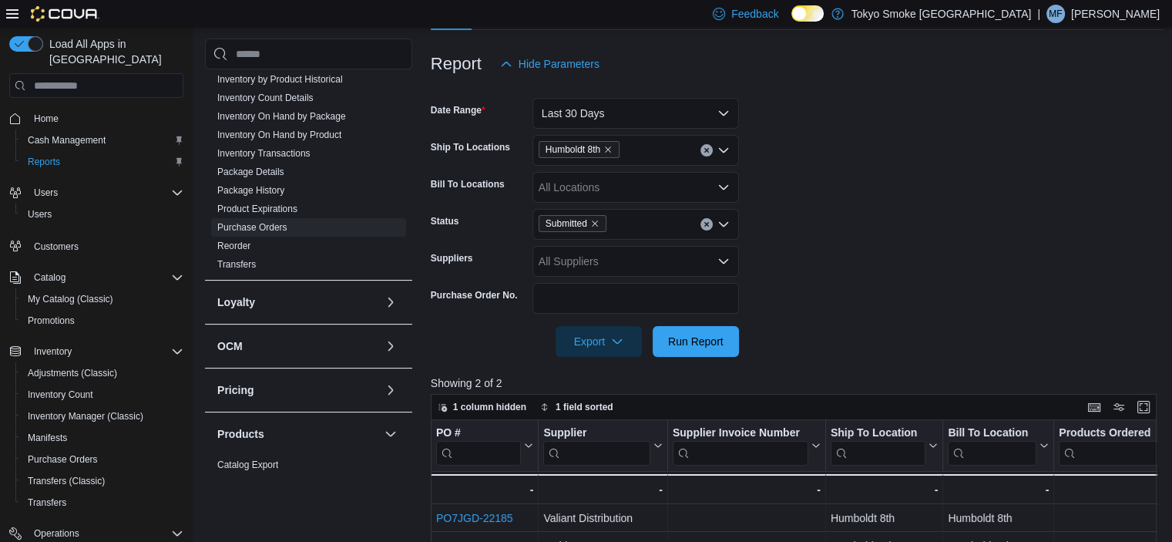  Describe the element at coordinates (636, 113) in the screenshot. I see `button: Last 30 Days` at that location.